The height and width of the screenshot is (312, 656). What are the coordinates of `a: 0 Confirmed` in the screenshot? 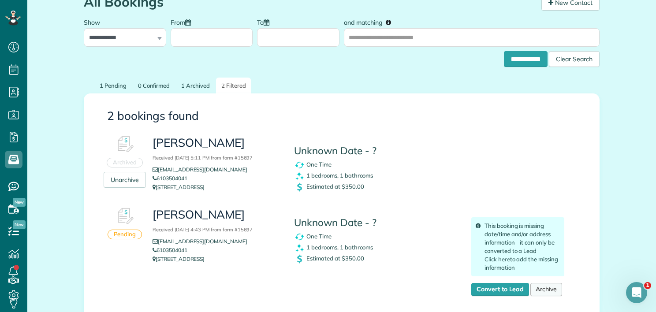 It's located at (154, 85).